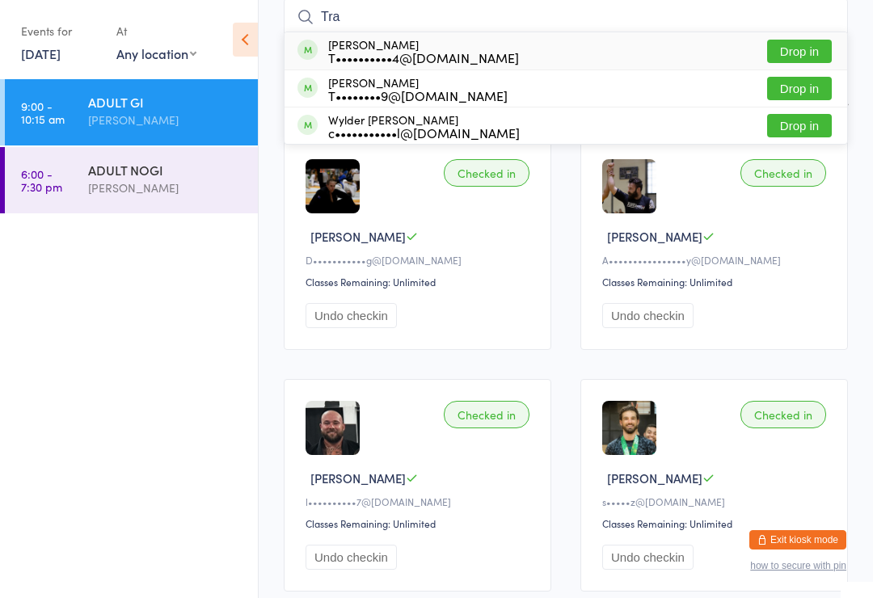  What do you see at coordinates (629, 428) in the screenshot?
I see `img: image1732770211.png` at bounding box center [629, 428].